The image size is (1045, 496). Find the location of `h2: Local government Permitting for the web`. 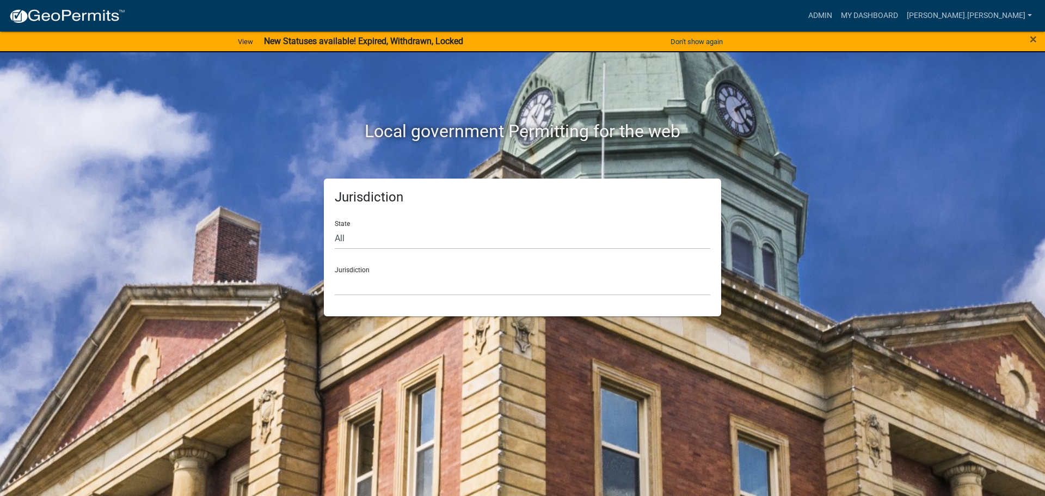

h2: Local government Permitting for the web is located at coordinates (522, 131).